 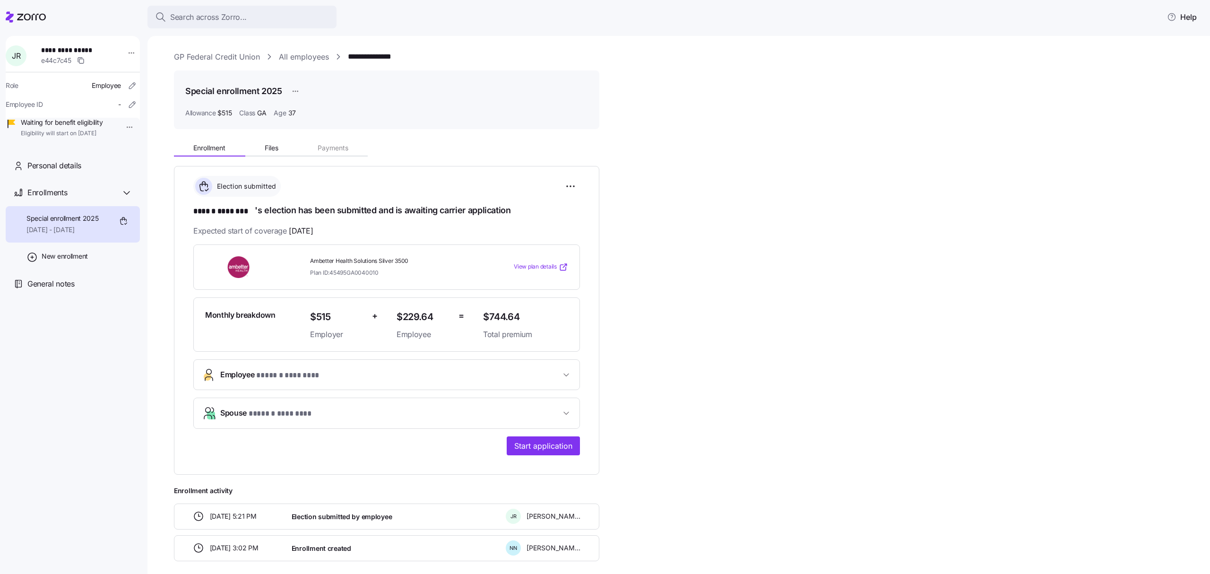 What do you see at coordinates (271, 148) in the screenshot?
I see `span: Files` at bounding box center [271, 148].